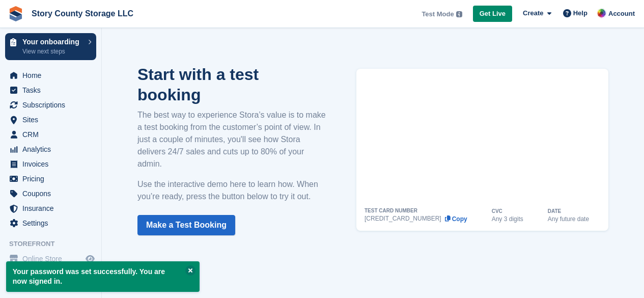 This screenshot has height=298, width=644. I want to click on span: Coupons, so click(53, 193).